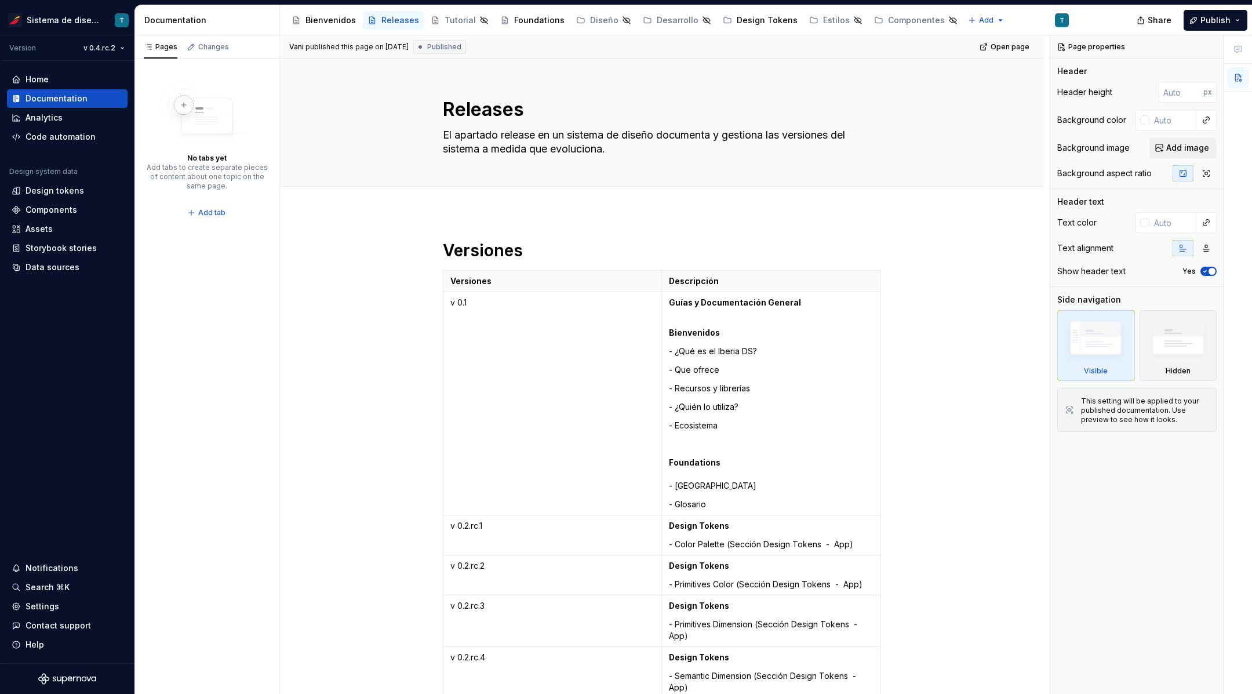 The width and height of the screenshot is (1252, 694). What do you see at coordinates (1183, 148) in the screenshot?
I see `button: Add image` at bounding box center [1183, 148].